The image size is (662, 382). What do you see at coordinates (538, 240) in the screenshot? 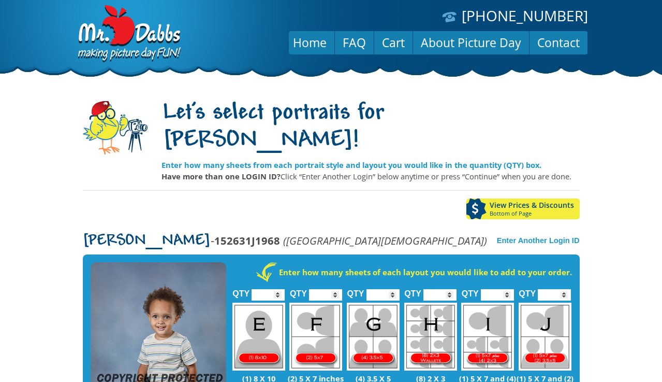
I see `strong: Enter Another Login ID` at bounding box center [538, 240].